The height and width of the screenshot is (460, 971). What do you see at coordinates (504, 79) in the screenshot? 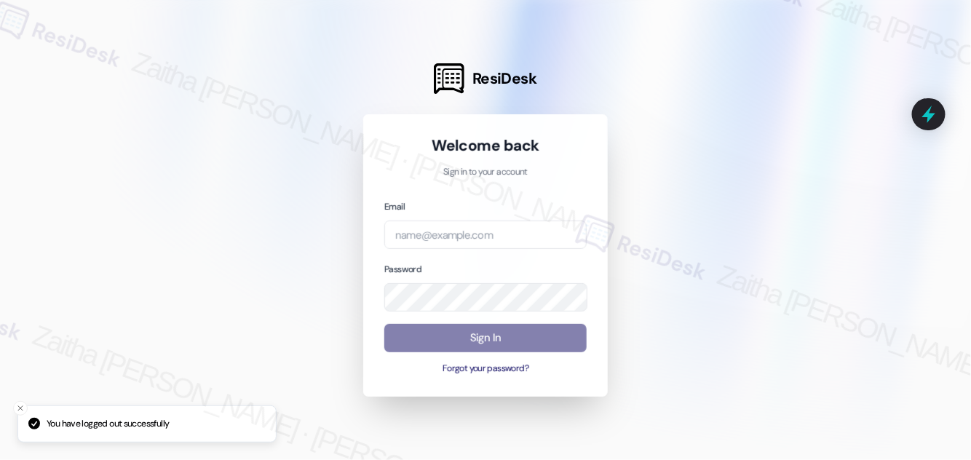
I see `span: ResiDesk` at bounding box center [504, 79].